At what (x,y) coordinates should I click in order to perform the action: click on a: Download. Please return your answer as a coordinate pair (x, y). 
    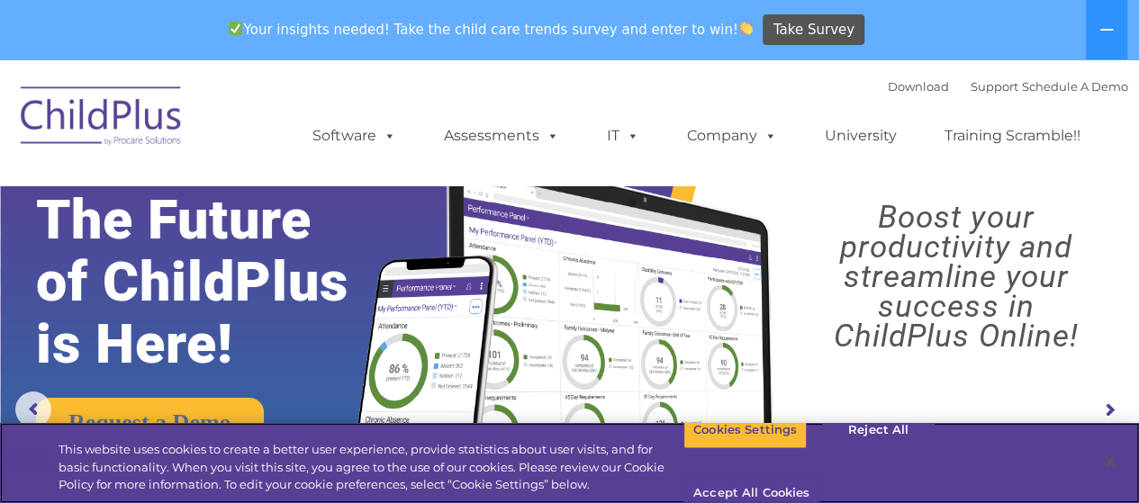
    Looking at the image, I should click on (919, 86).